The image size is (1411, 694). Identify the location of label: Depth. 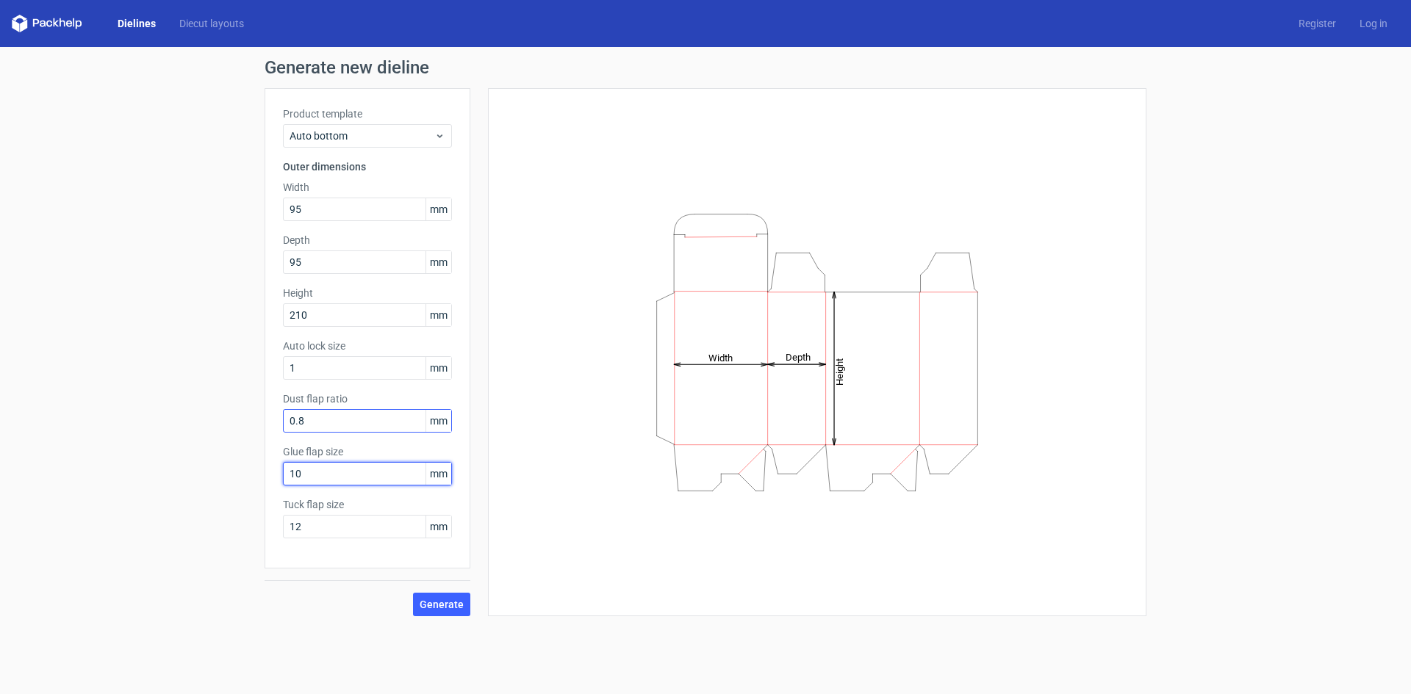
(367, 240).